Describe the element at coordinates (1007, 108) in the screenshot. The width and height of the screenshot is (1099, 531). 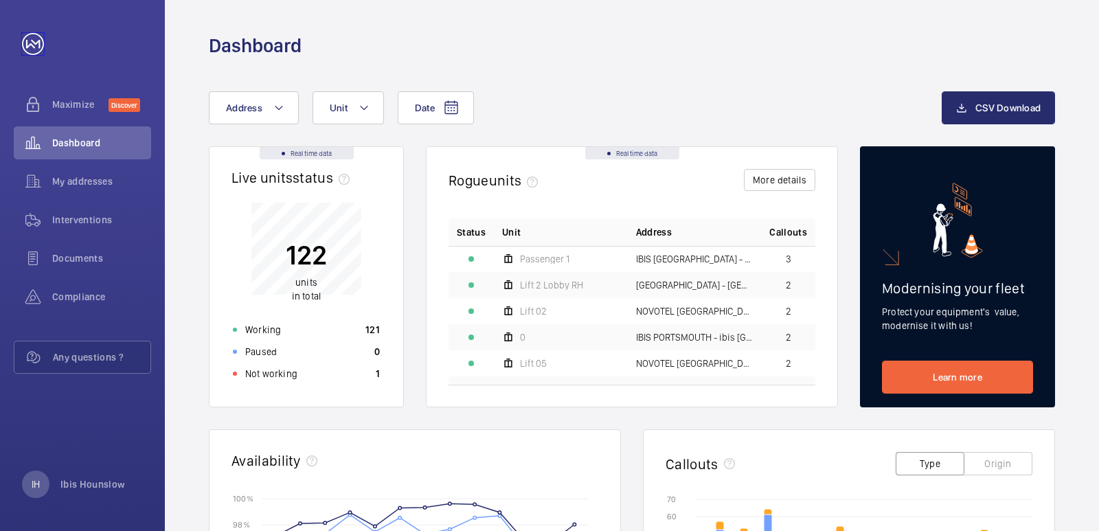
I see `span: CSV Download` at that location.